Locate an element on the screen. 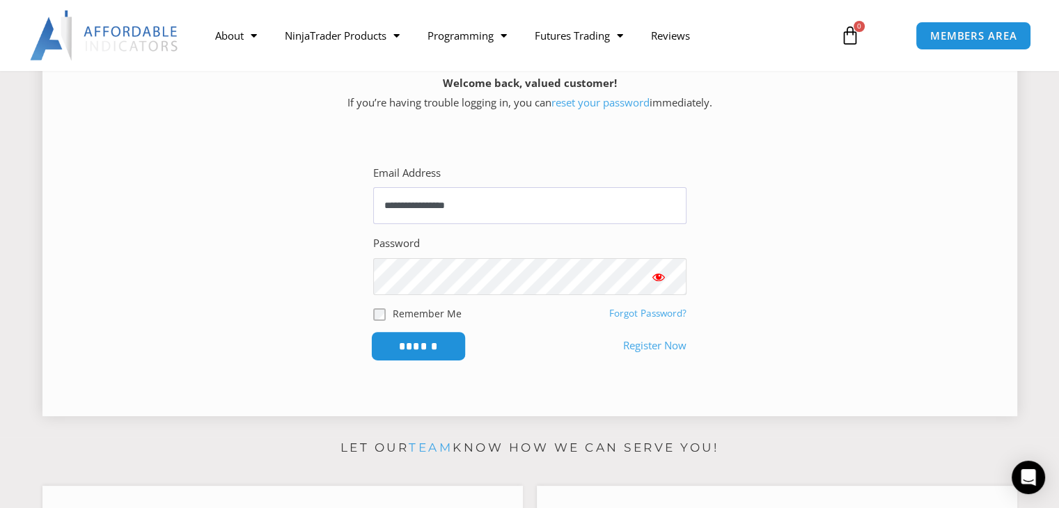 Image resolution: width=1059 pixels, height=508 pixels. a: Register Now is located at coordinates (654, 346).